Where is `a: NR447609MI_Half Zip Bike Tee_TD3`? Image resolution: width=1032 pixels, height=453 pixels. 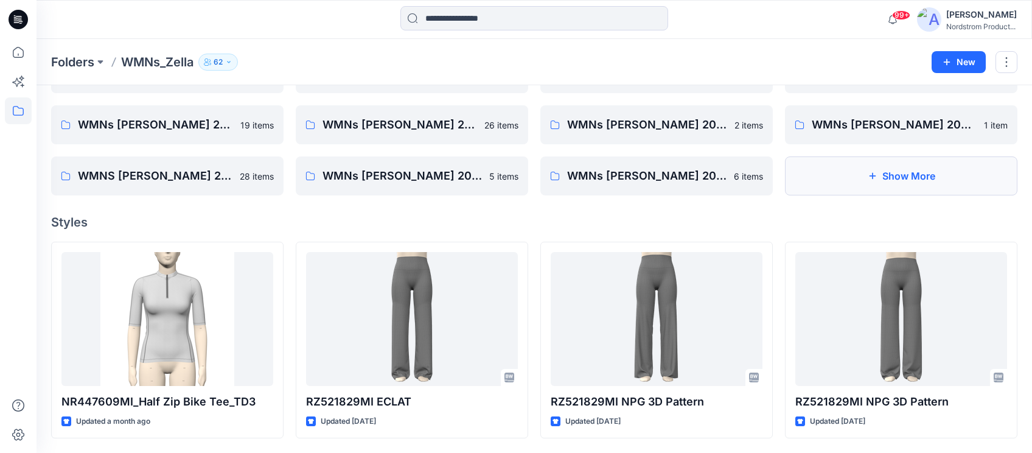 a: NR447609MI_Half Zip Bike Tee_TD3 is located at coordinates (167, 319).